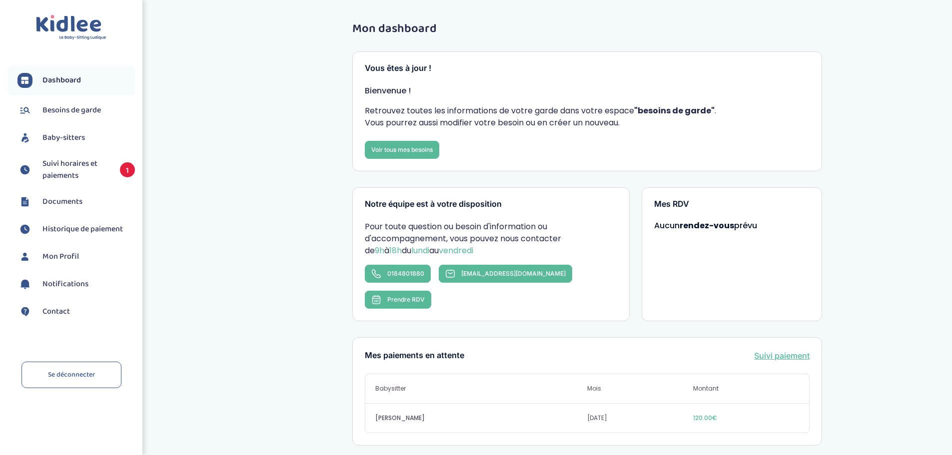 The width and height of the screenshot is (952, 455). Describe the element at coordinates (82, 229) in the screenshot. I see `span: Historique de paiement` at that location.